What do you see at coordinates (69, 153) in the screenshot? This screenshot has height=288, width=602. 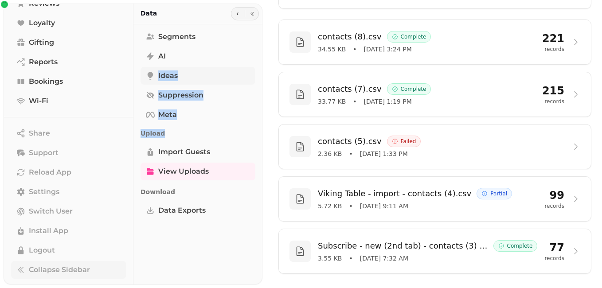 I see `button: Support` at bounding box center [69, 153].